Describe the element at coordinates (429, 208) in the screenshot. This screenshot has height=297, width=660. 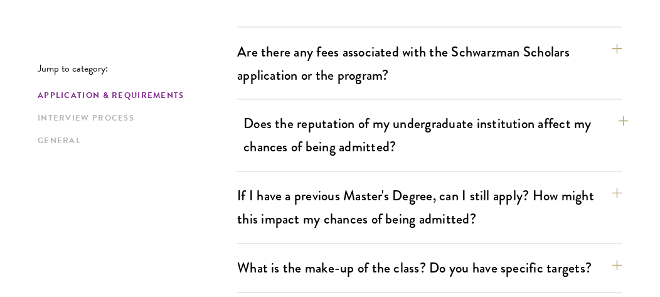
I see `button: If I have a previous Master's Degree, can I still apply? How might this impact my chances of bein...` at that location.